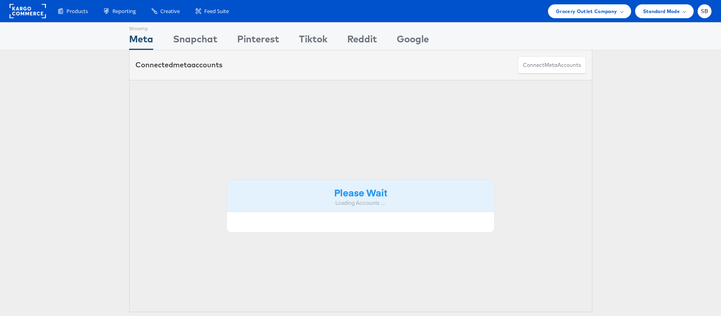 This screenshot has width=721, height=316. What do you see at coordinates (361, 203) in the screenshot?
I see `div: Loading Accounts ....` at bounding box center [361, 203].